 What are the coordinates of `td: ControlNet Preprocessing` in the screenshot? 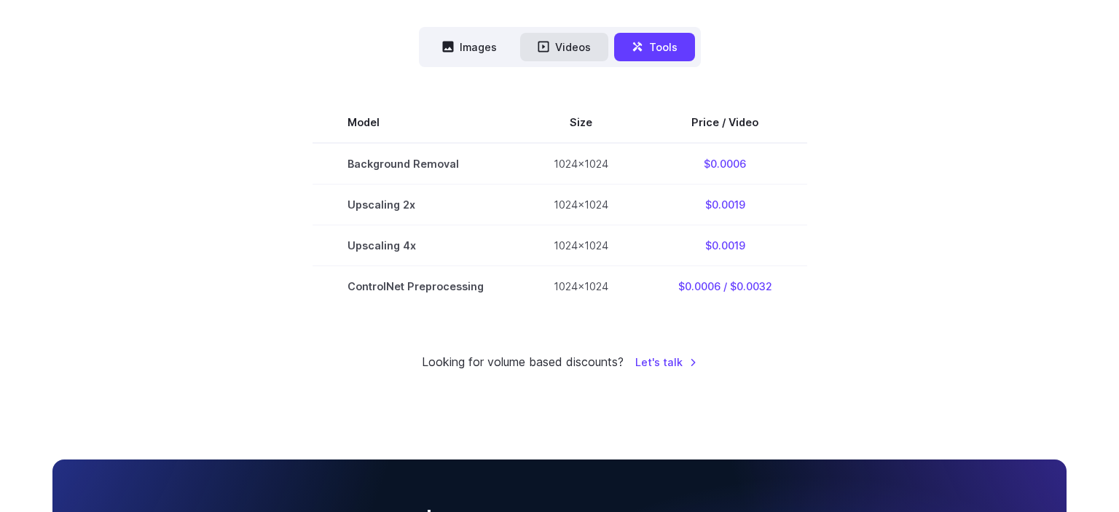 It's located at (415, 286).